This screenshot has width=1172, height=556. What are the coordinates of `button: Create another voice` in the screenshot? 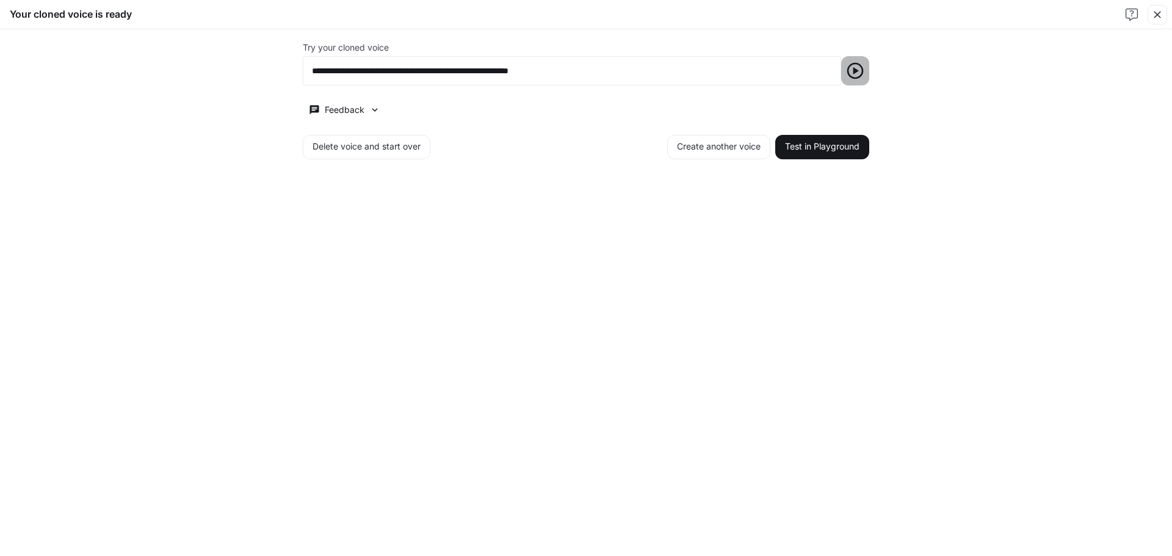 It's located at (718, 147).